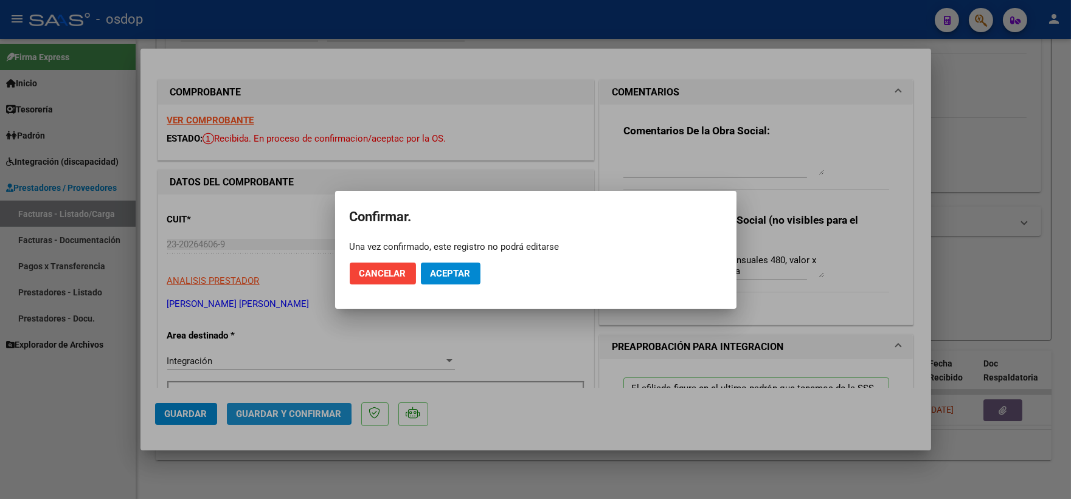 This screenshot has width=1071, height=499. What do you see at coordinates (450, 274) in the screenshot?
I see `button: Aceptar` at bounding box center [450, 274].